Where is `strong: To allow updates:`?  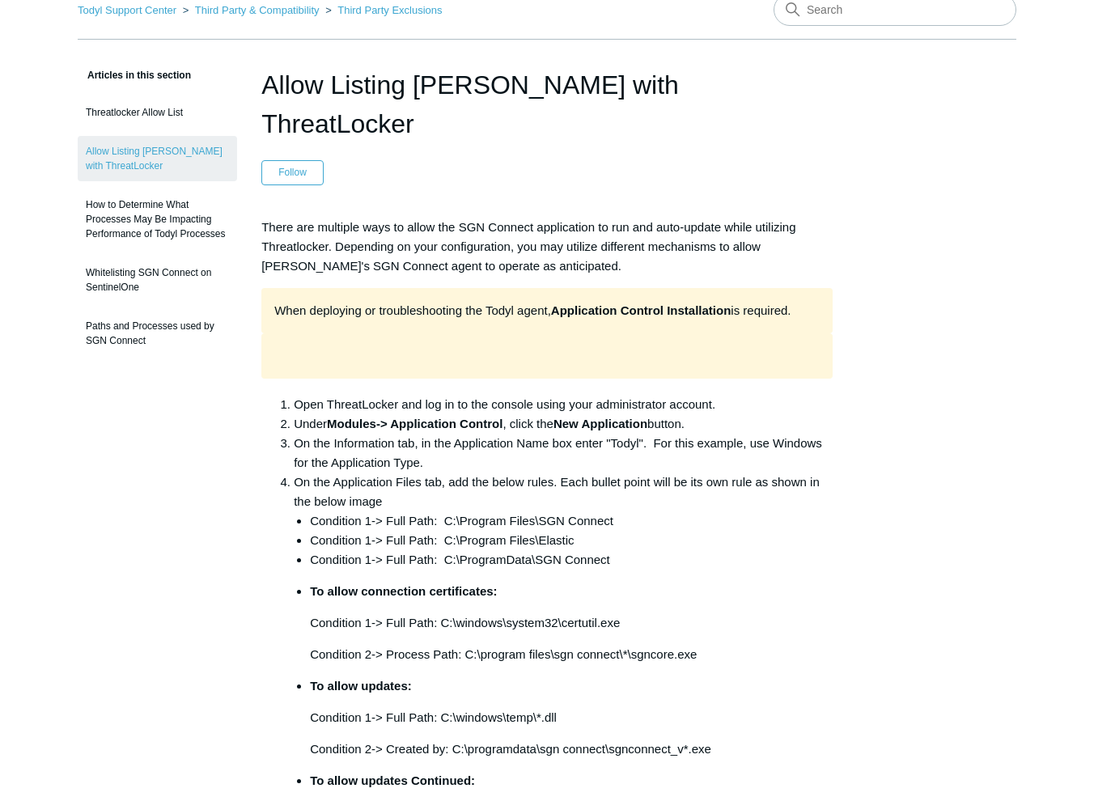 strong: To allow updates: is located at coordinates (361, 685).